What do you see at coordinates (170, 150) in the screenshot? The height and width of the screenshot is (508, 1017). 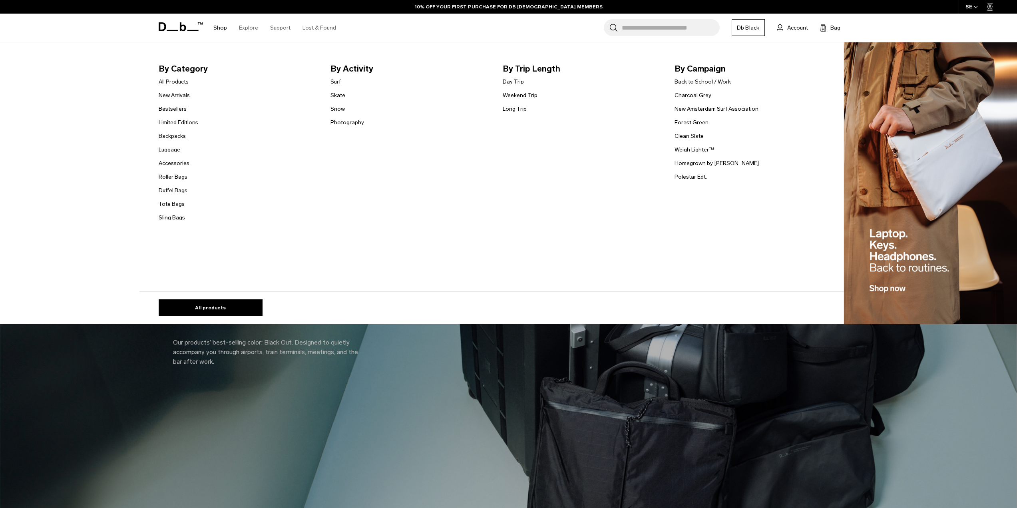 I see `a: Luggage` at bounding box center [170, 150].